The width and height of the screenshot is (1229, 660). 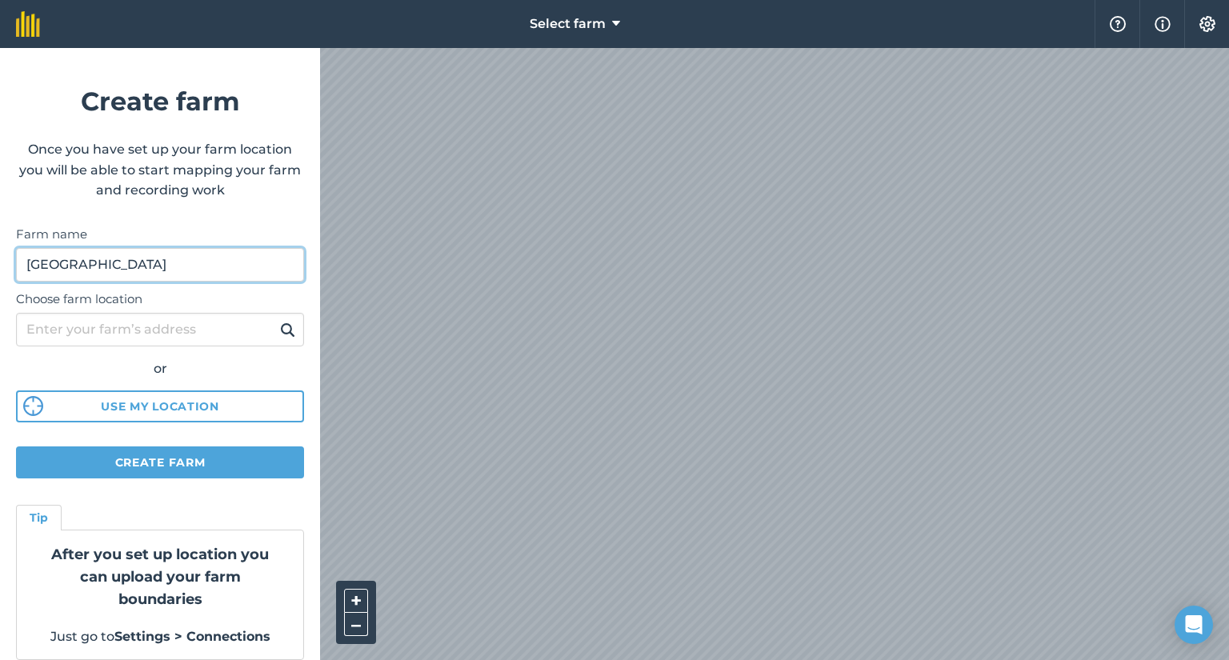 I want to click on img: svg+xml;base64,PHN2ZyB4bWxucz0iaHR0cDovL3d3dy53My5vcmcvMjAwMC9zdmciIHdpZHRoPSIxNyIgaGVpZ2h0PSIxNy..., so click(x=1163, y=24).